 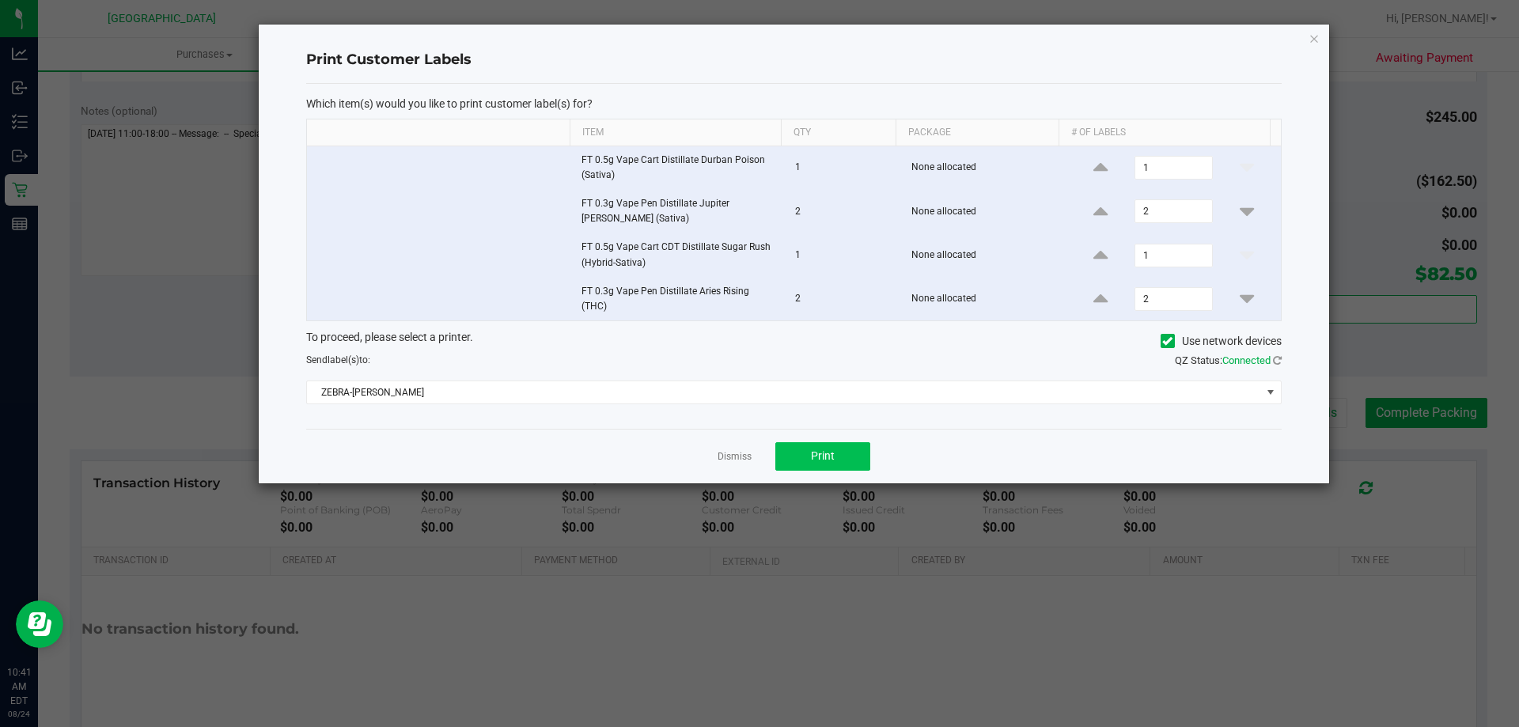 What do you see at coordinates (793, 341) in the screenshot?
I see `div: To proceed, please select a printer.` at bounding box center [793, 341].